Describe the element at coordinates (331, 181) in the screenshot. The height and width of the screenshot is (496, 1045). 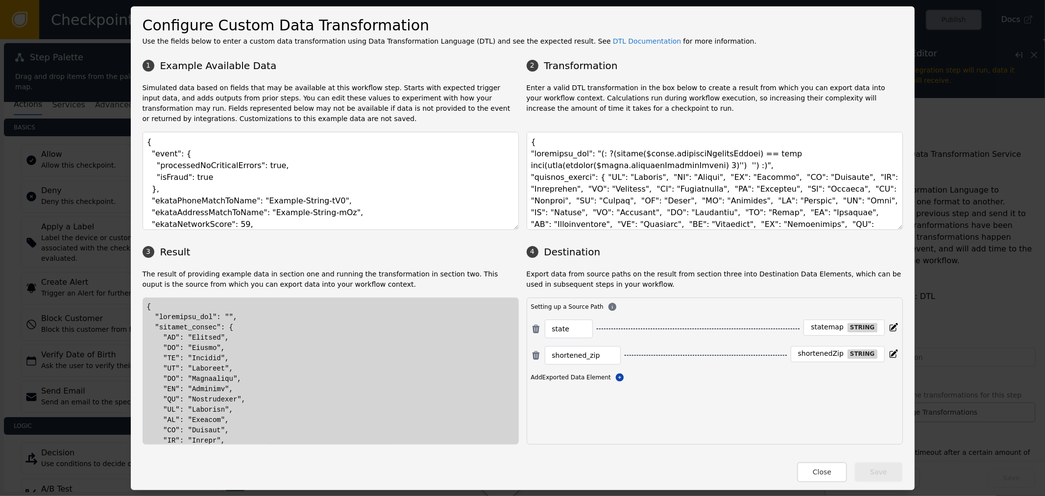
I see `textarea: { "event": { "processedNoCriticalErrors": true, "isFraud": true }, "ekataPhoneMatchToName": "Exam...` at that location.